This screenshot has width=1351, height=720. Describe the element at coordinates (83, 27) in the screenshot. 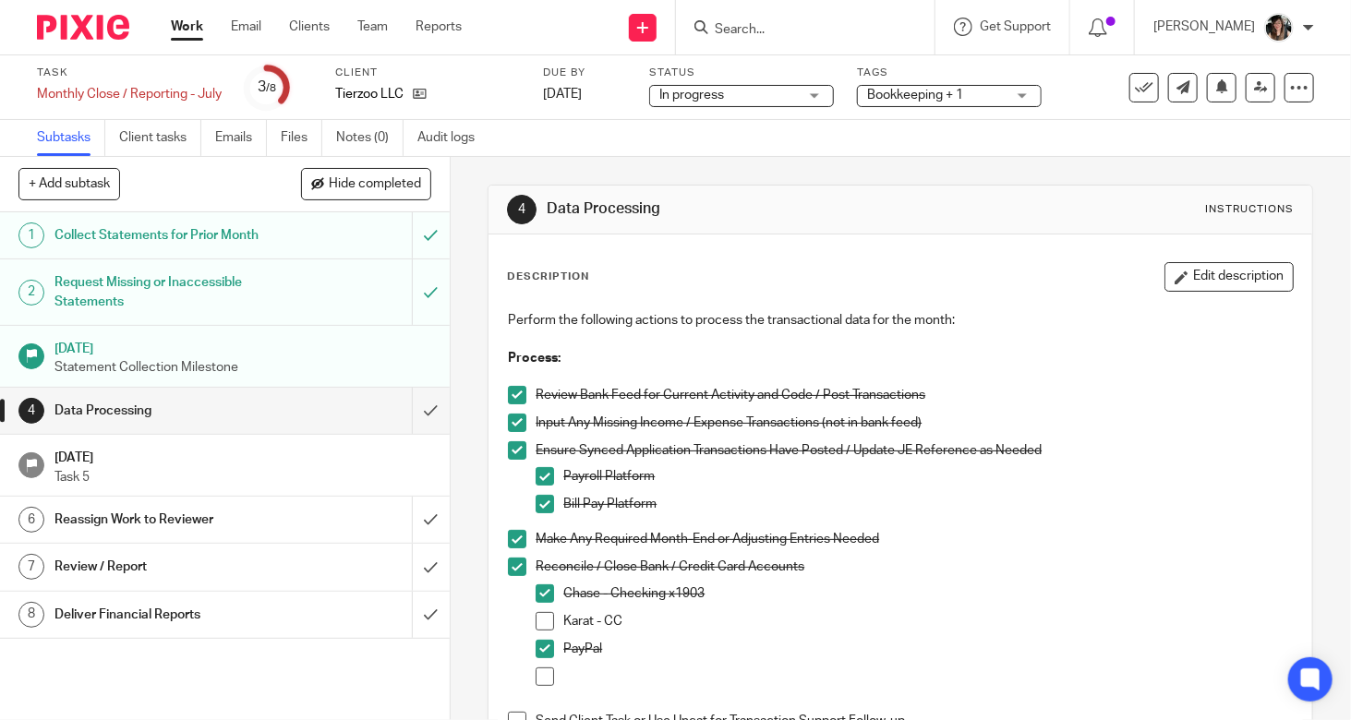

I see `img: Pixie` at that location.